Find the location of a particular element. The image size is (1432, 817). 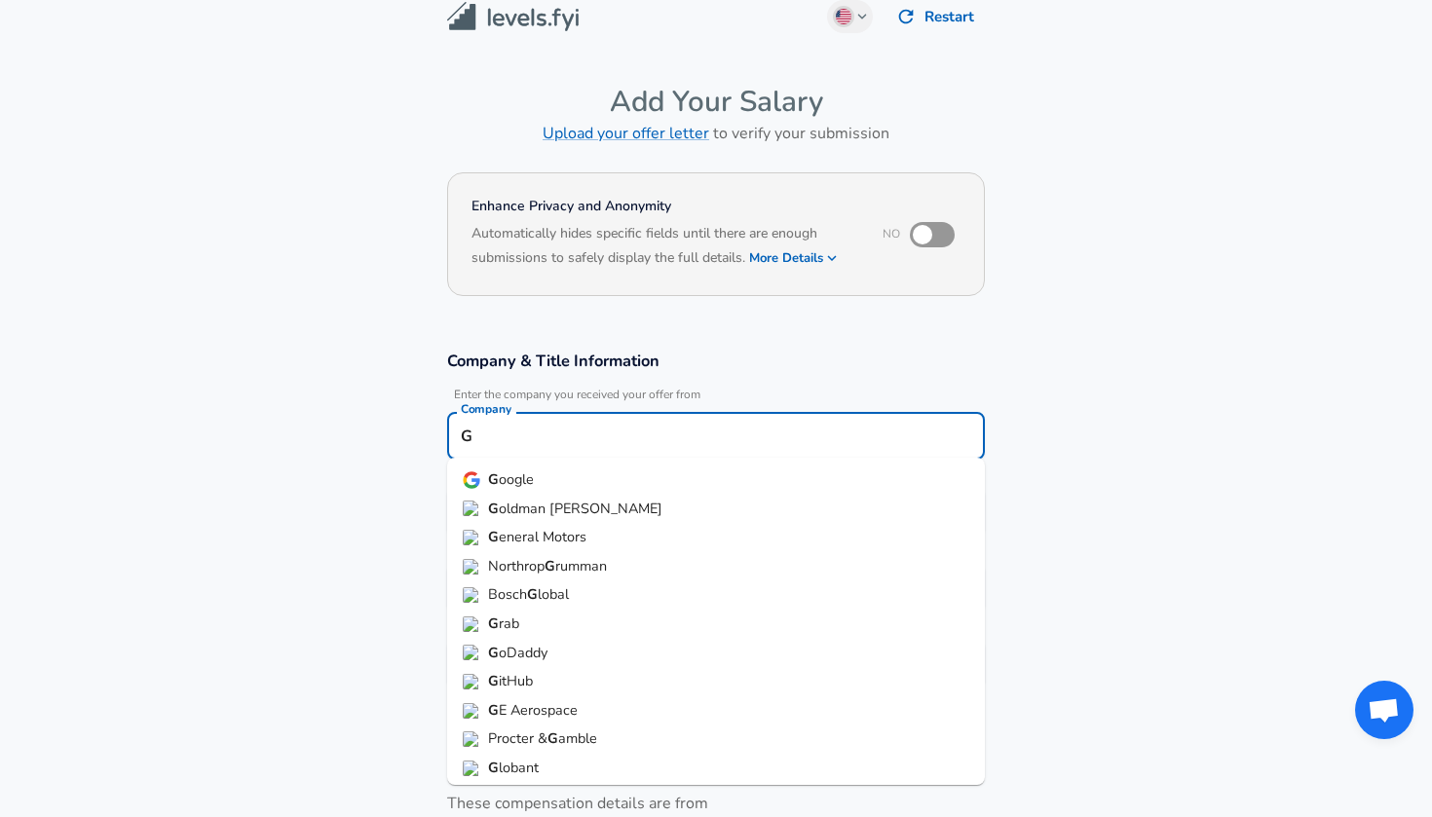

img: bosch.com is located at coordinates (472, 595).